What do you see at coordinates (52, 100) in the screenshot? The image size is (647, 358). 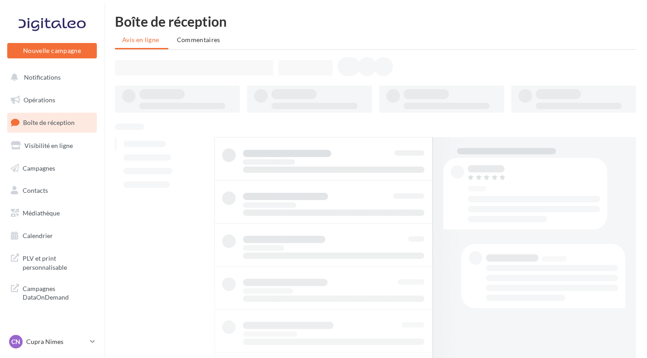 I see `a: Opérations` at bounding box center [52, 100].